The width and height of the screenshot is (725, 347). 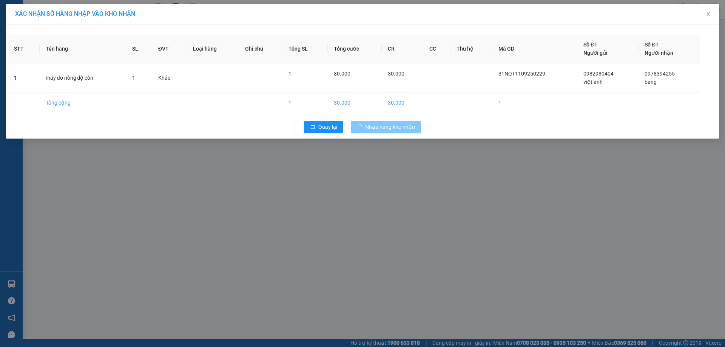 I want to click on td: máy đo nồng độ cồn, so click(x=83, y=78).